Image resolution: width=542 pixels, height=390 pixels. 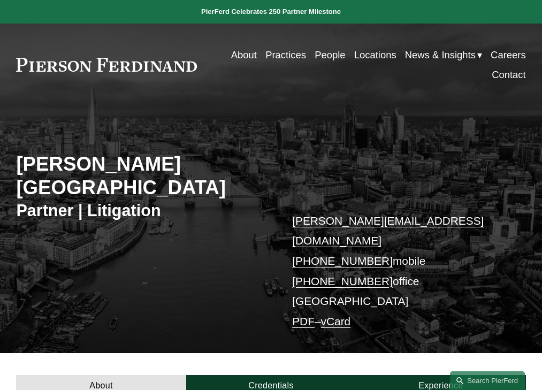 What do you see at coordinates (303, 321) in the screenshot?
I see `a: PDF` at bounding box center [303, 321].